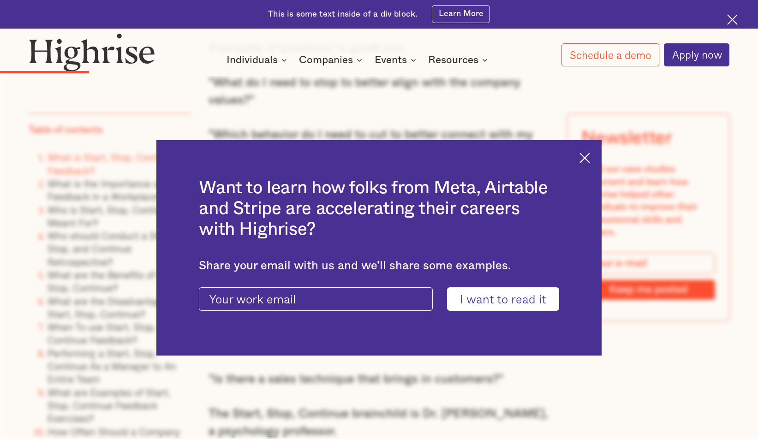 The height and width of the screenshot is (439, 758). Describe the element at coordinates (379, 209) in the screenshot. I see `h2: Want to learn how folks from Meta, Airtable and Stripe are accelerating their careers with Highrise?` at that location.